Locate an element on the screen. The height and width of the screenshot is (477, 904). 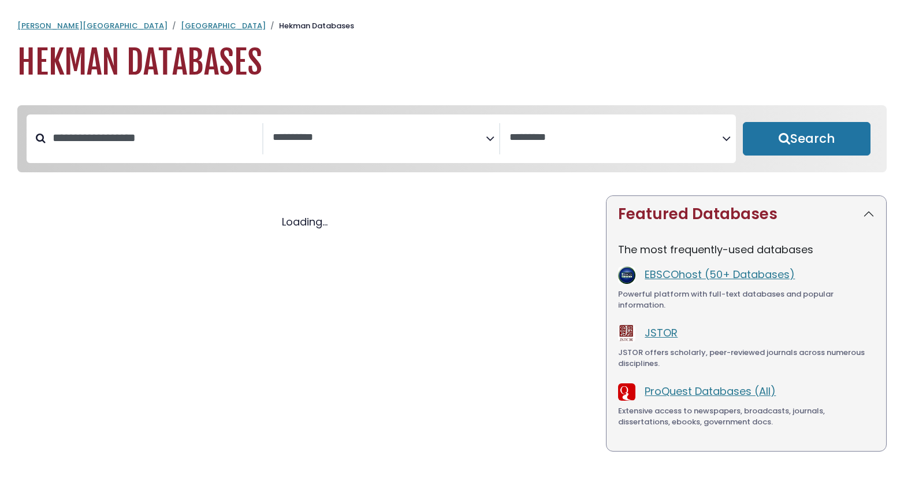
button: Featured Databases is located at coordinates (746, 214).